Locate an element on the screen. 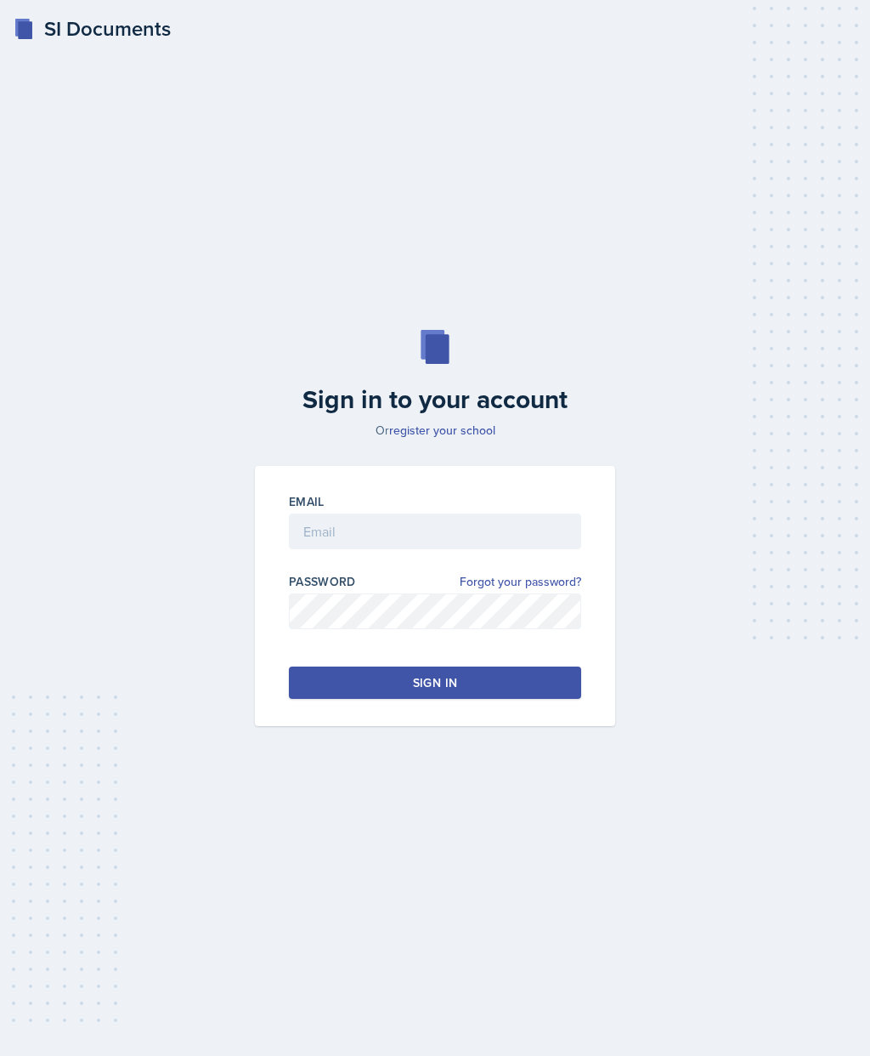 The height and width of the screenshot is (1056, 870). label: Password is located at coordinates (322, 581).